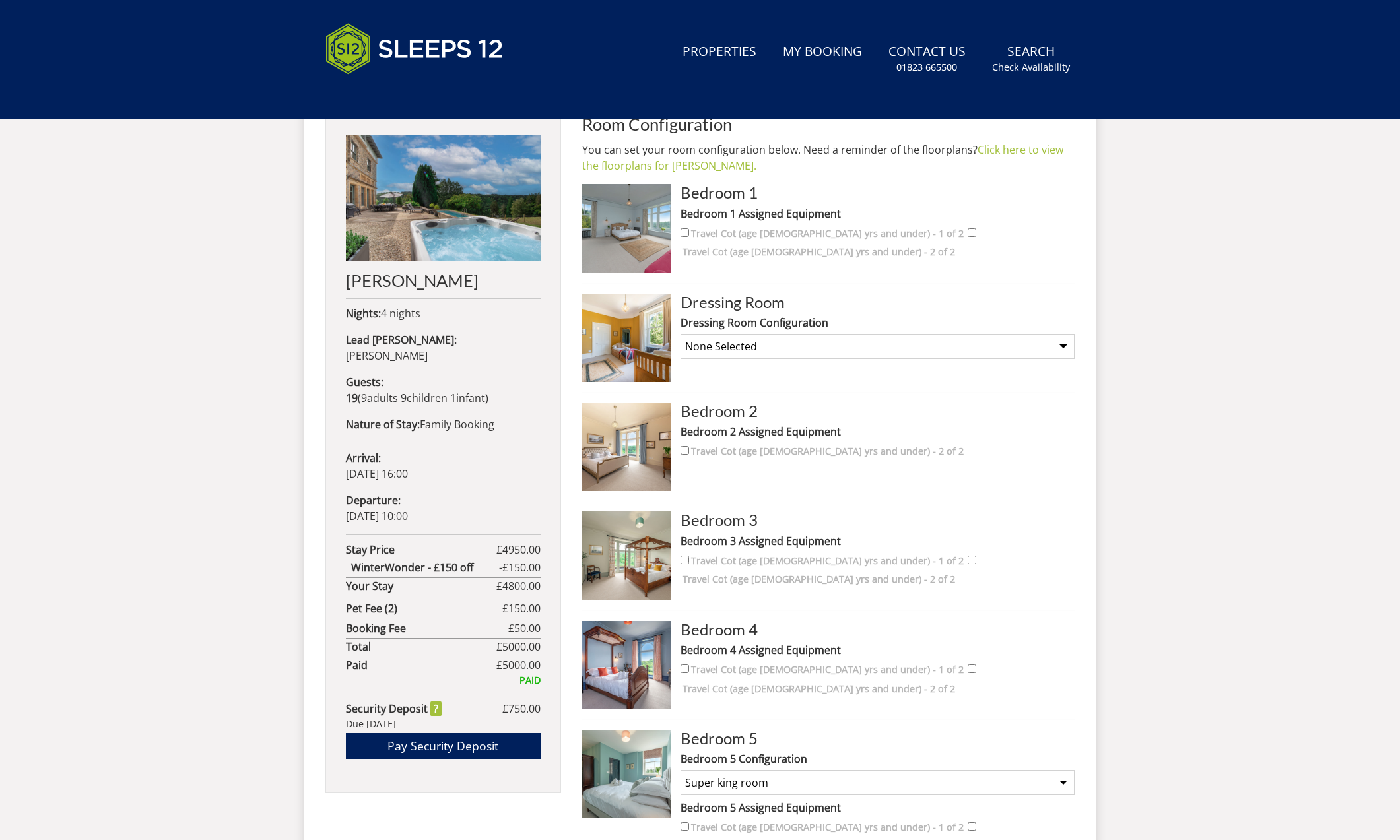 This screenshot has width=1400, height=840. What do you see at coordinates (421, 549) in the screenshot?
I see `strong: Stay Price` at bounding box center [421, 549].